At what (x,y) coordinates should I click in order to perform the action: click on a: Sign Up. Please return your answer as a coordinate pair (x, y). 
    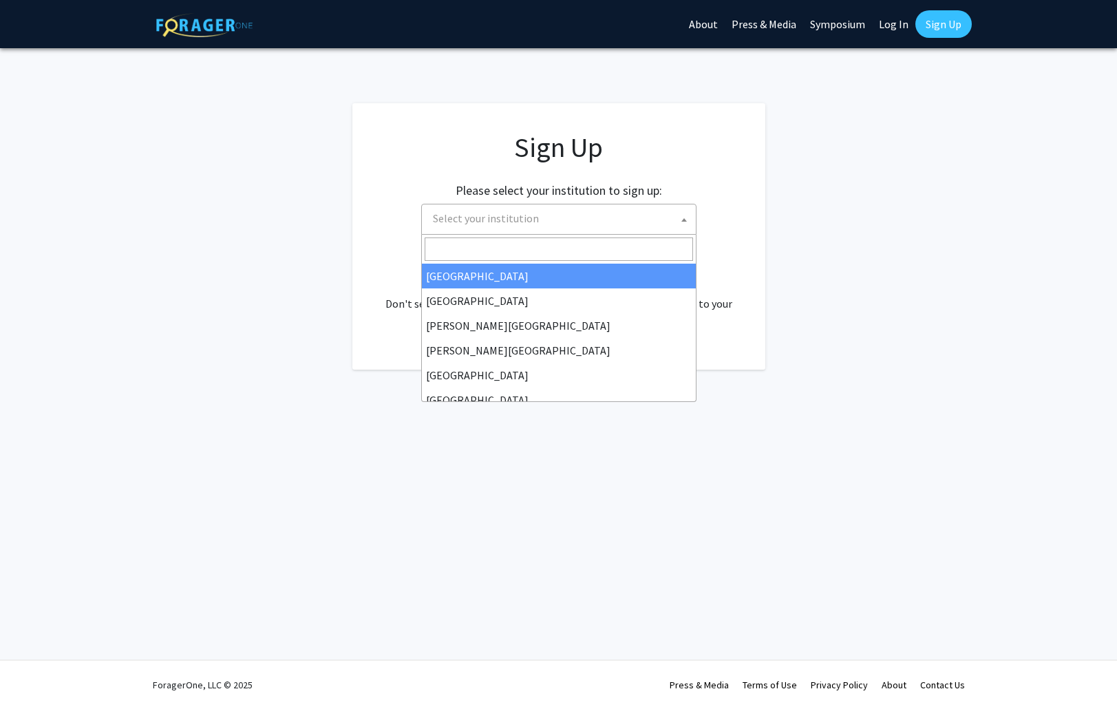
    Looking at the image, I should click on (944, 24).